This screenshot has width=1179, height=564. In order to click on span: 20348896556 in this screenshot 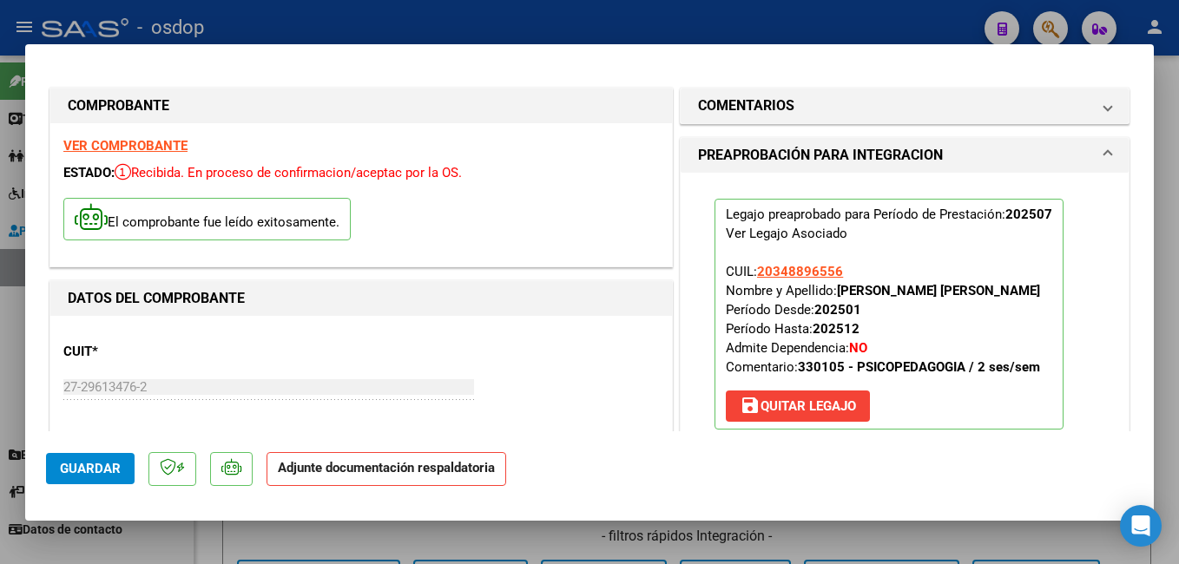, I will do `click(799, 272)`.